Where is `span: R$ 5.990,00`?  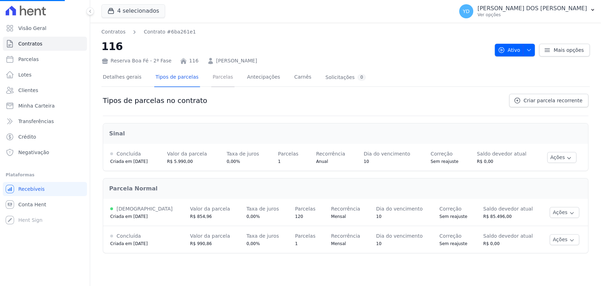
span: R$ 5.990,00 is located at coordinates (180, 161).